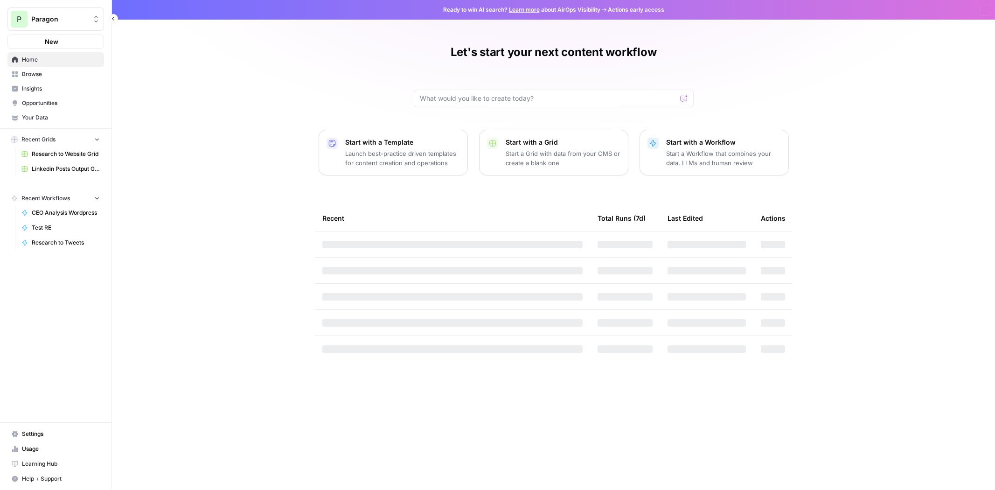 The width and height of the screenshot is (995, 490). I want to click on span: Ready to win AI search? about AirOps Visibility, so click(522, 10).